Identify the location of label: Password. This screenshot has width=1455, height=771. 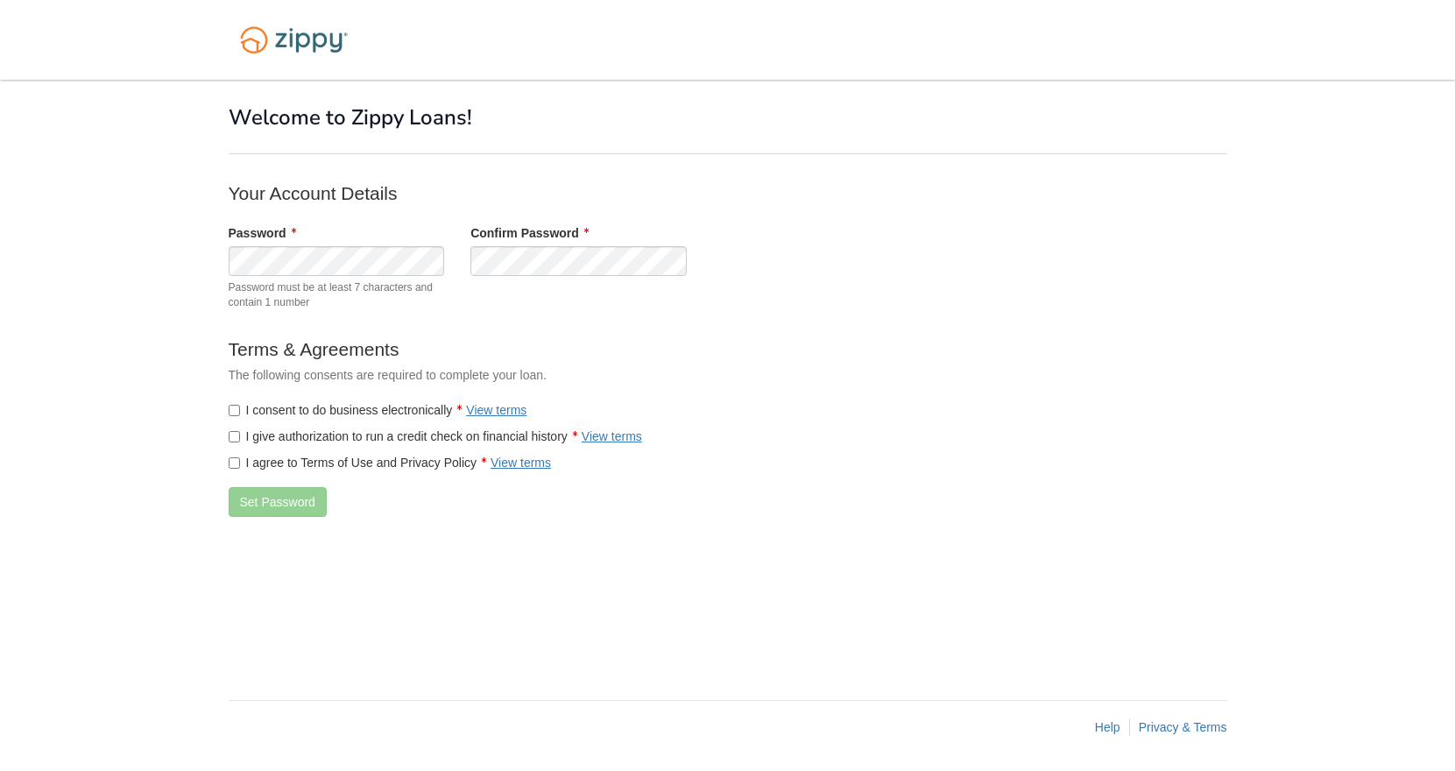
(262, 233).